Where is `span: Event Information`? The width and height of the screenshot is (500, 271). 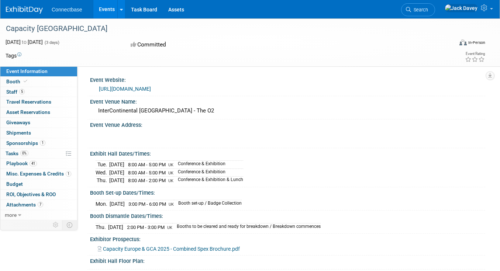 span: Event Information is located at coordinates (27, 71).